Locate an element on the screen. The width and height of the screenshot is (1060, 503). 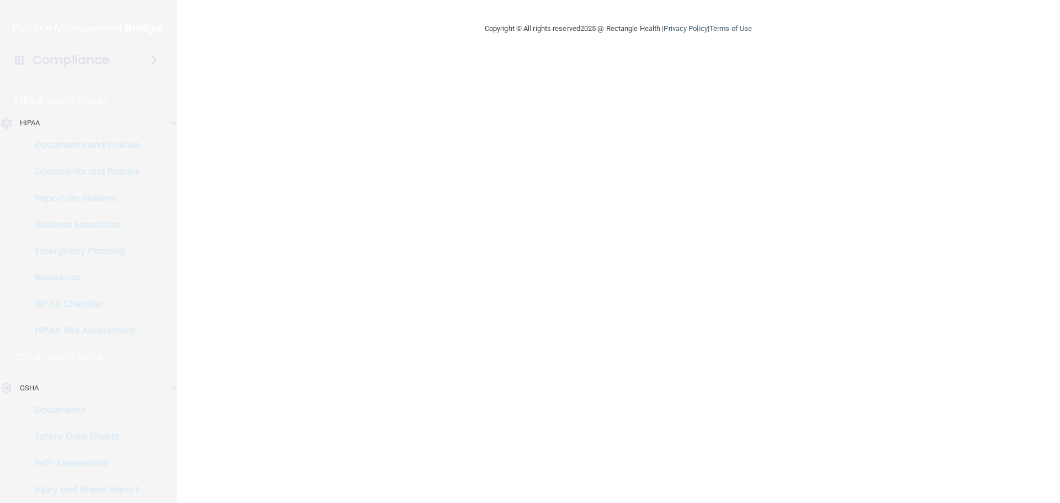
p: Safety Data Sheets is located at coordinates (82, 437).